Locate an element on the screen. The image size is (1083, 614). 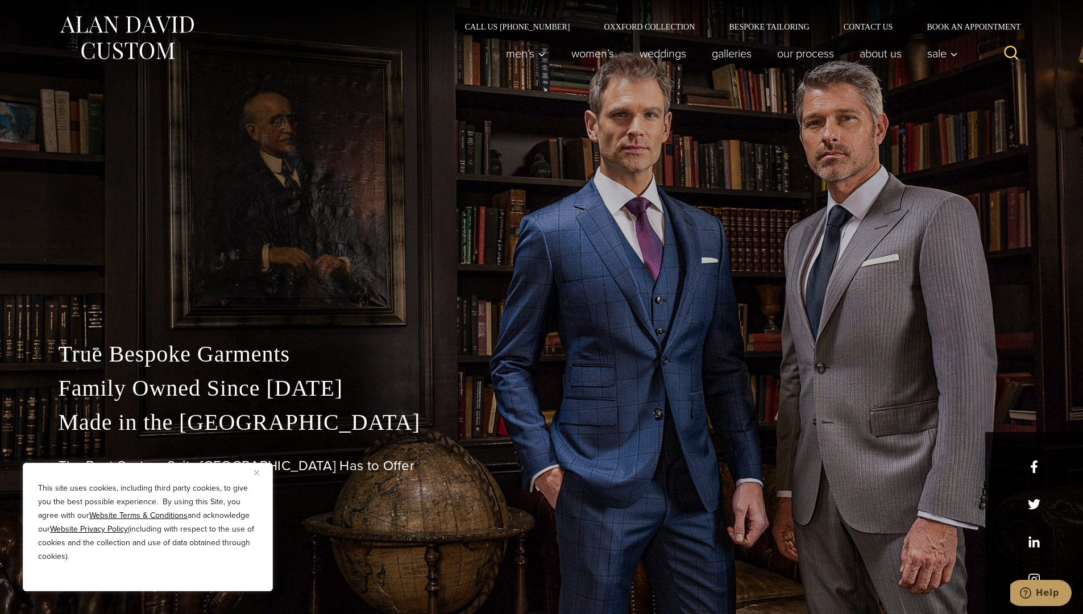
a: Oxxford Collection is located at coordinates (649, 27).